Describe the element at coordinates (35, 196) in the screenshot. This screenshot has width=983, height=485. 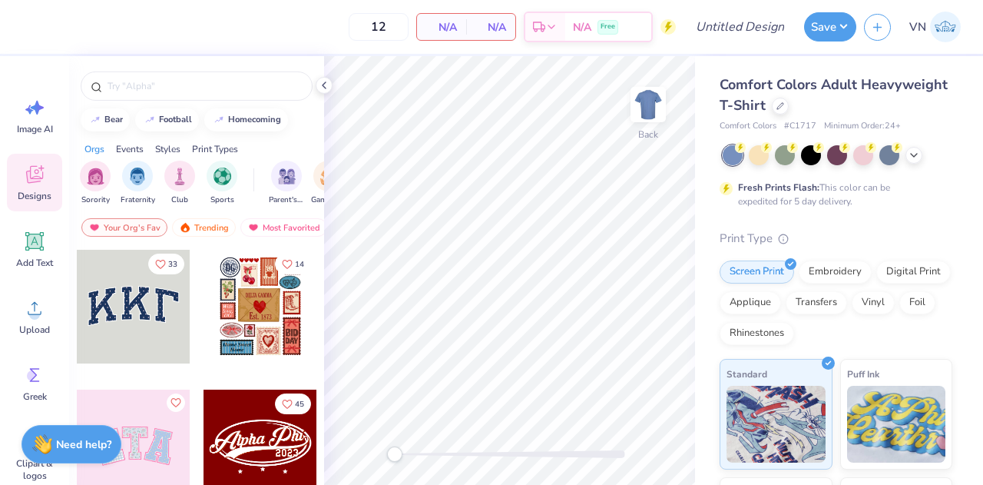
I see `span: Designs` at that location.